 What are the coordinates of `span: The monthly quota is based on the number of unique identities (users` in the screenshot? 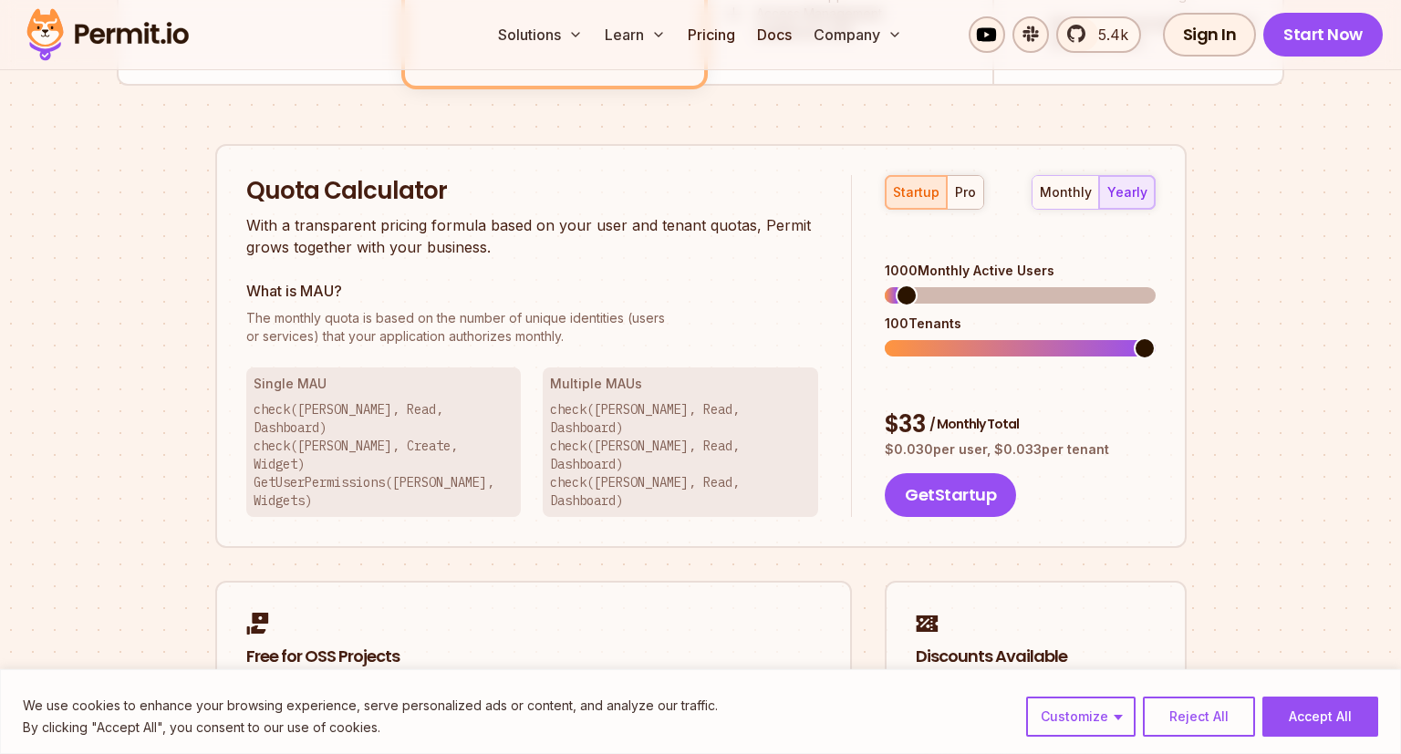 It's located at (533, 318).